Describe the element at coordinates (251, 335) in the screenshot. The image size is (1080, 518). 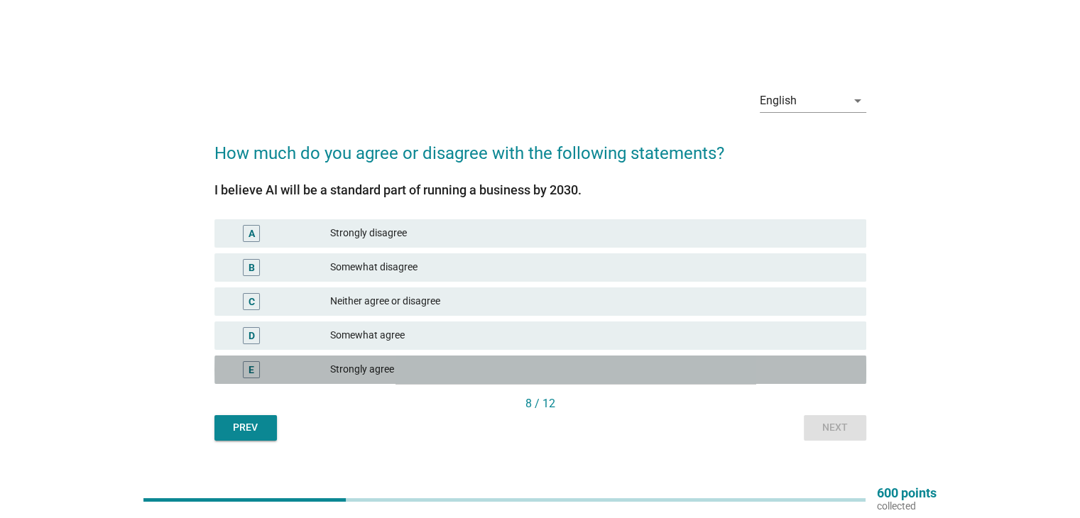
I see `div: D` at that location.